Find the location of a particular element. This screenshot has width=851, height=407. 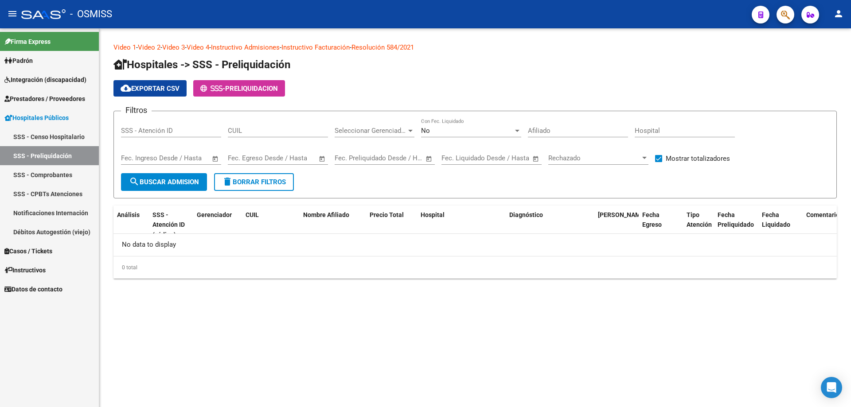

span: Análisis is located at coordinates (128, 215).